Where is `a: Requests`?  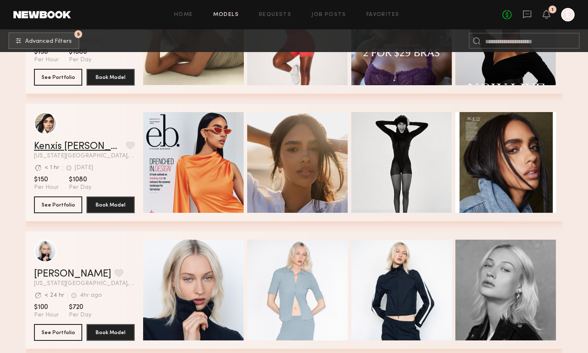
a: Requests is located at coordinates (275, 15).